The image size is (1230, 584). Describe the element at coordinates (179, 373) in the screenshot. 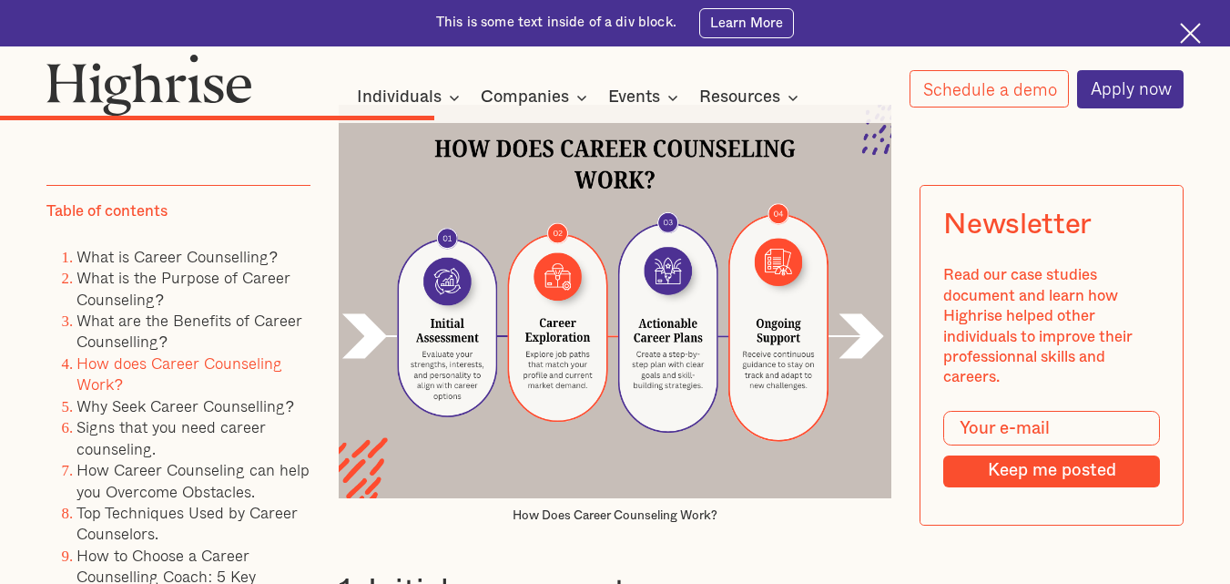

I see `a: How does Career Counseling Work?` at that location.